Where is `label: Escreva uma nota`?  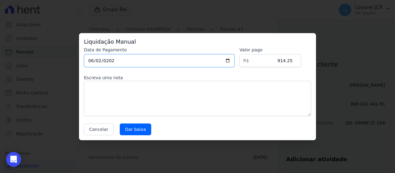 label: Escreva uma nota is located at coordinates (198, 78).